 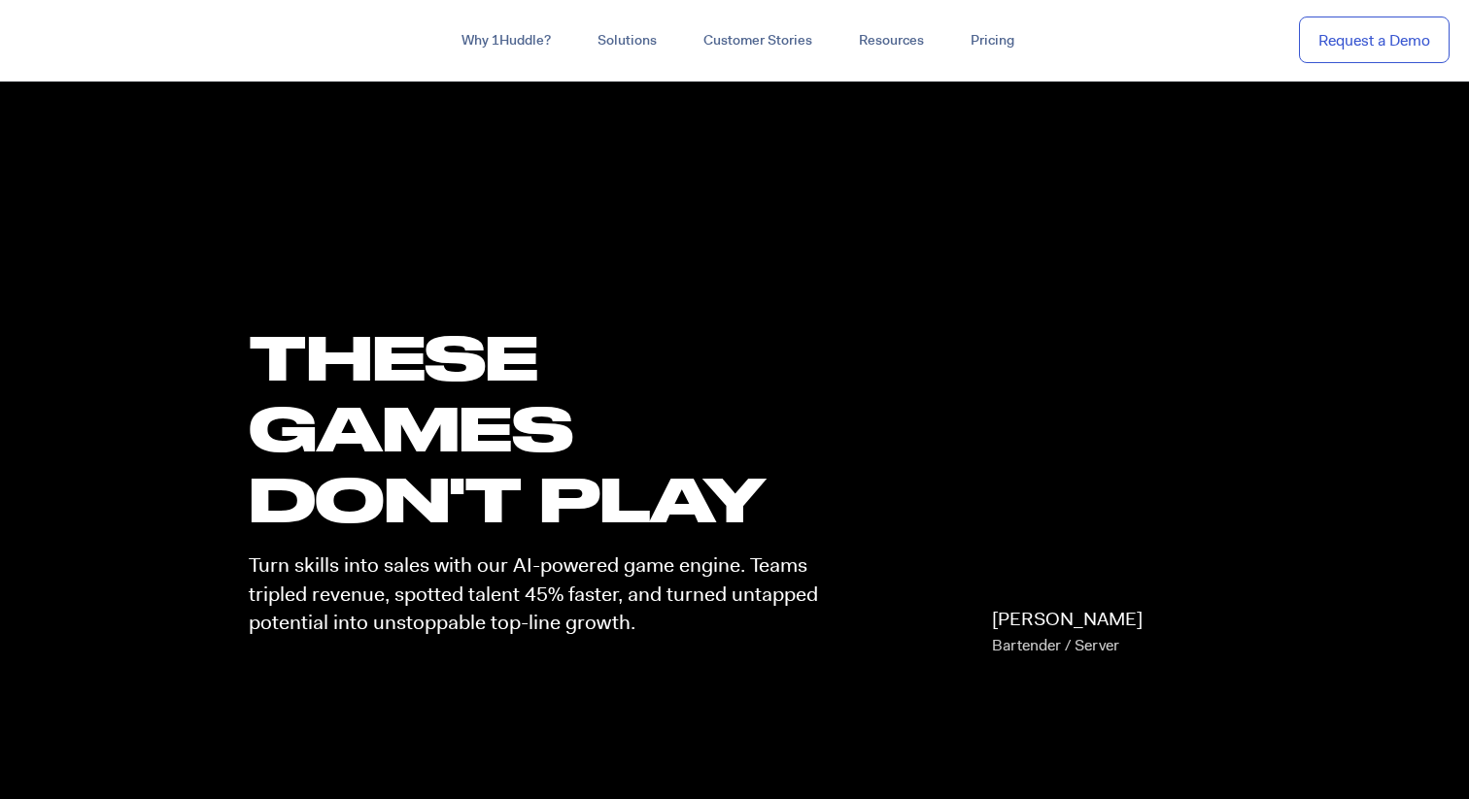 I want to click on span: Bartender / Server, so click(x=1055, y=645).